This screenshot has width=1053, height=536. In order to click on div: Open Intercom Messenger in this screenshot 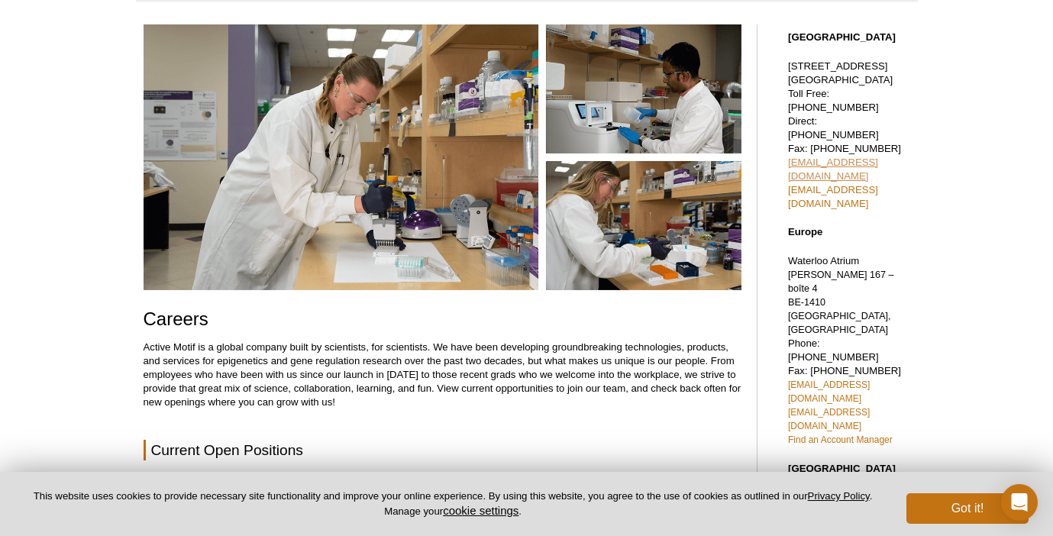, I will do `click(1019, 502)`.